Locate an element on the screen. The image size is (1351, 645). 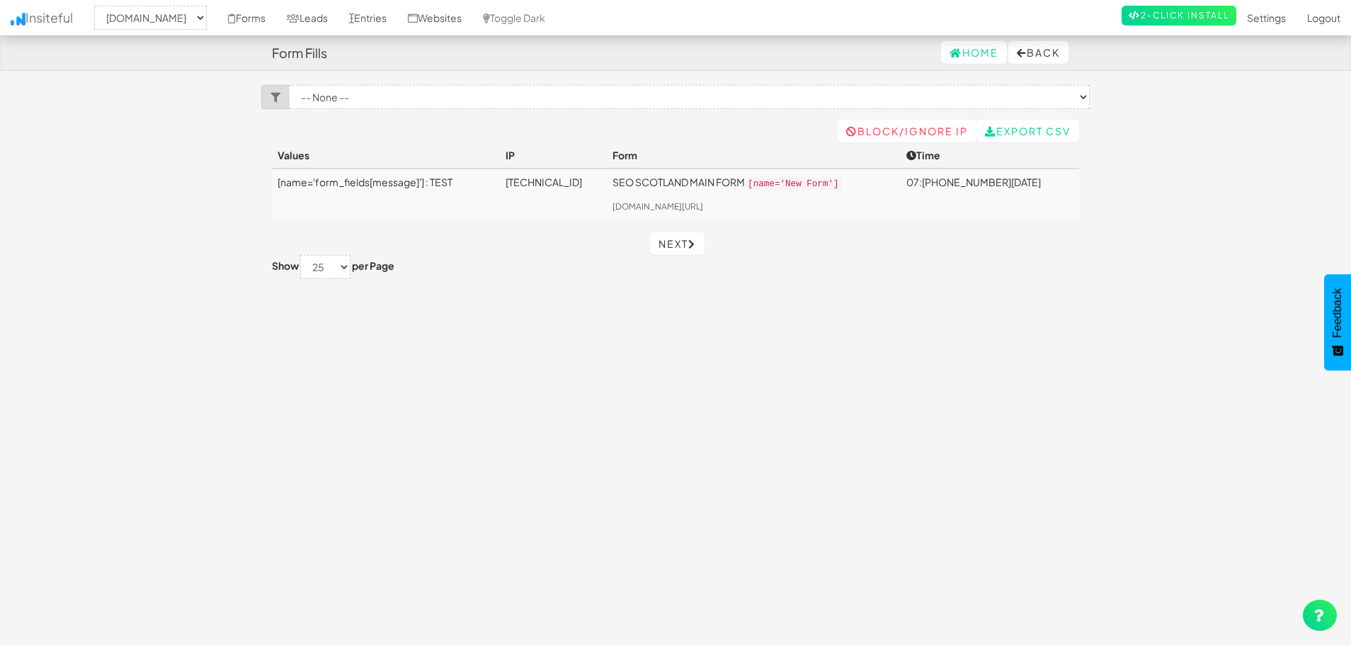
code: [name='New Form'] is located at coordinates (793, 184).